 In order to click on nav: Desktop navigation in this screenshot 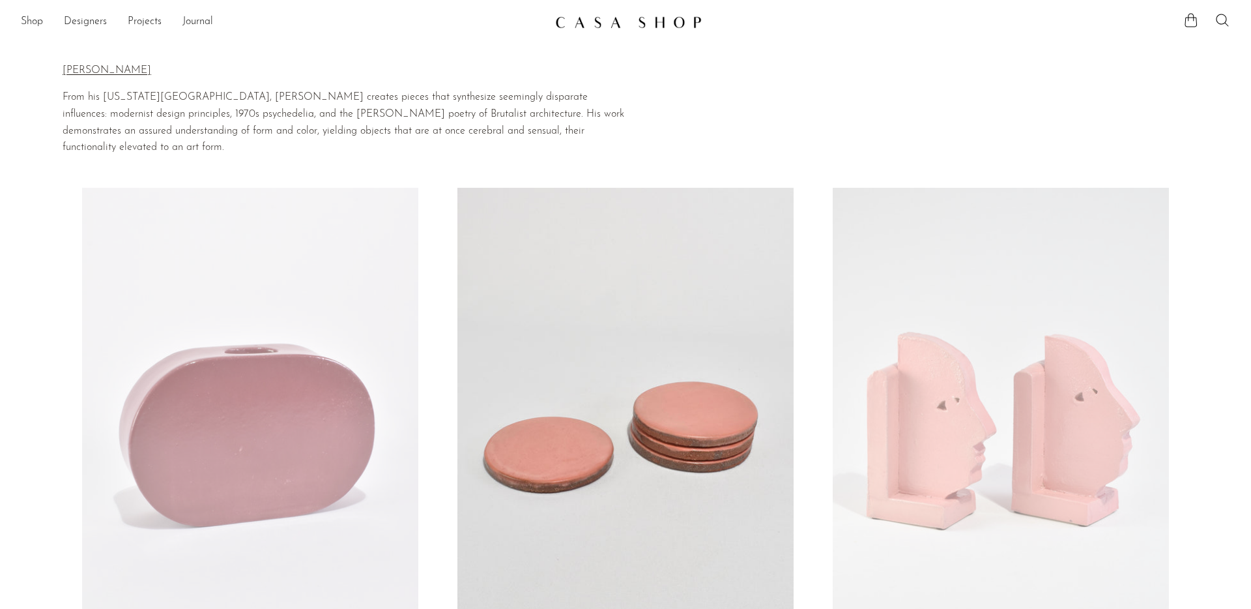, I will do `click(283, 22)`.